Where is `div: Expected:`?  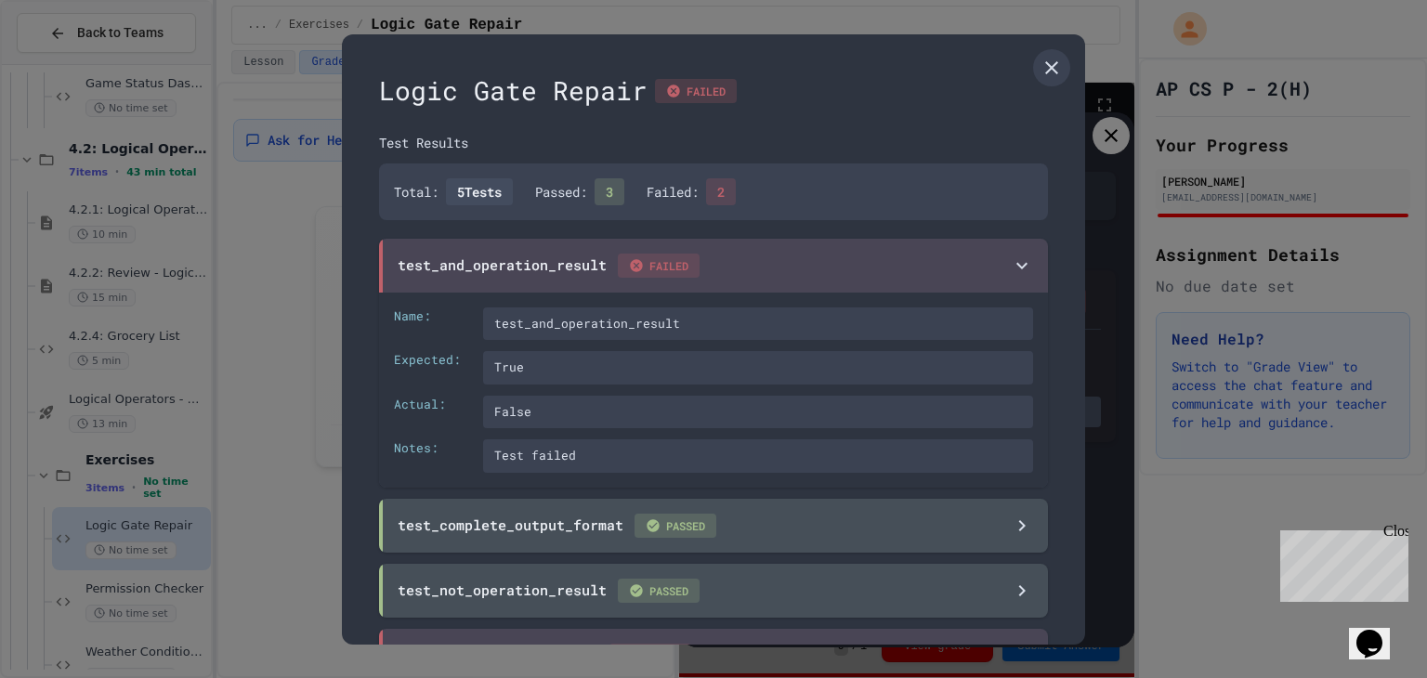
div: Expected: is located at coordinates (431, 368).